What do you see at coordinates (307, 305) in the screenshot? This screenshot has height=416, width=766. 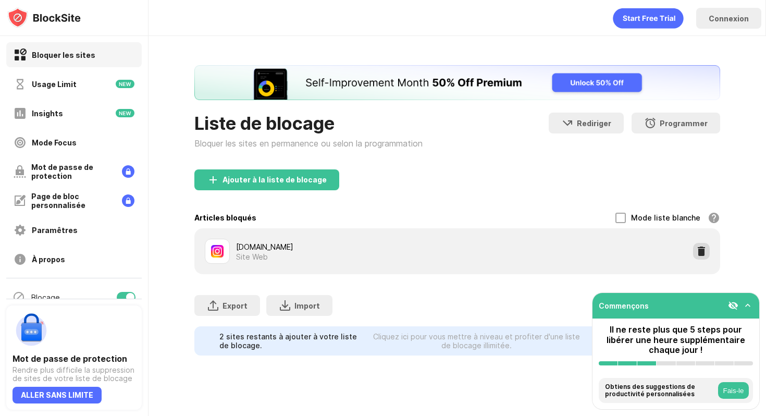 I see `div: Import` at bounding box center [307, 305].